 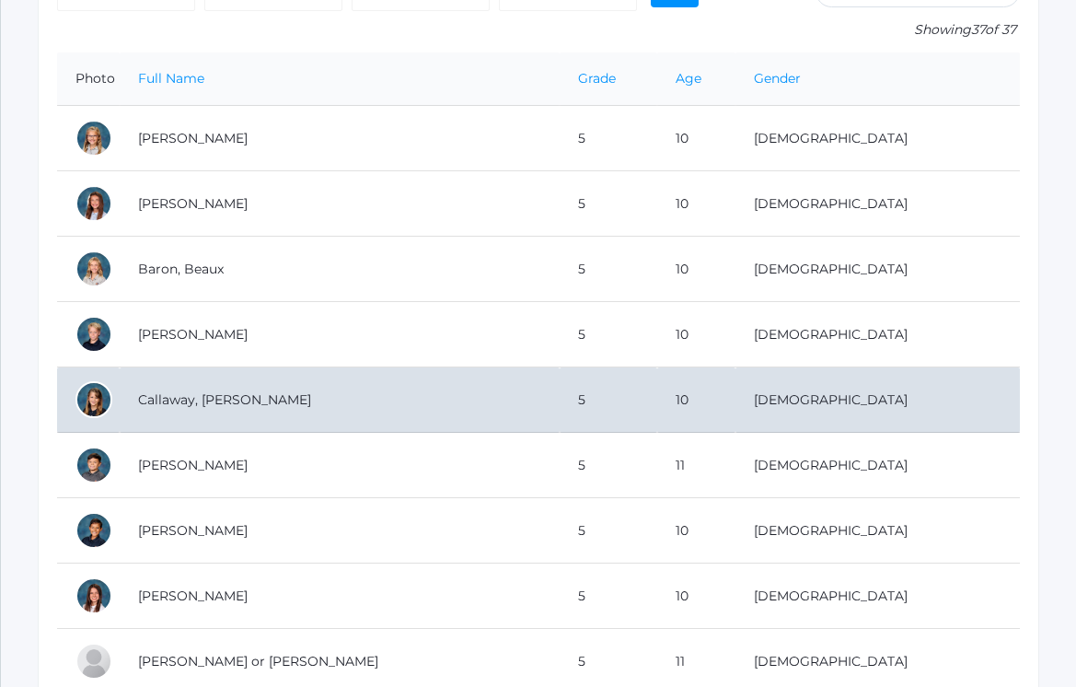 I want to click on div: Gunnar Carey, so click(x=94, y=530).